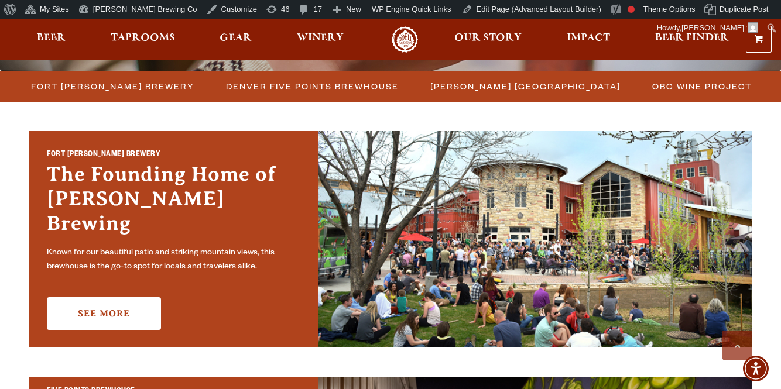 This screenshot has height=389, width=781. Describe the element at coordinates (320, 38) in the screenshot. I see `span: Winery` at that location.